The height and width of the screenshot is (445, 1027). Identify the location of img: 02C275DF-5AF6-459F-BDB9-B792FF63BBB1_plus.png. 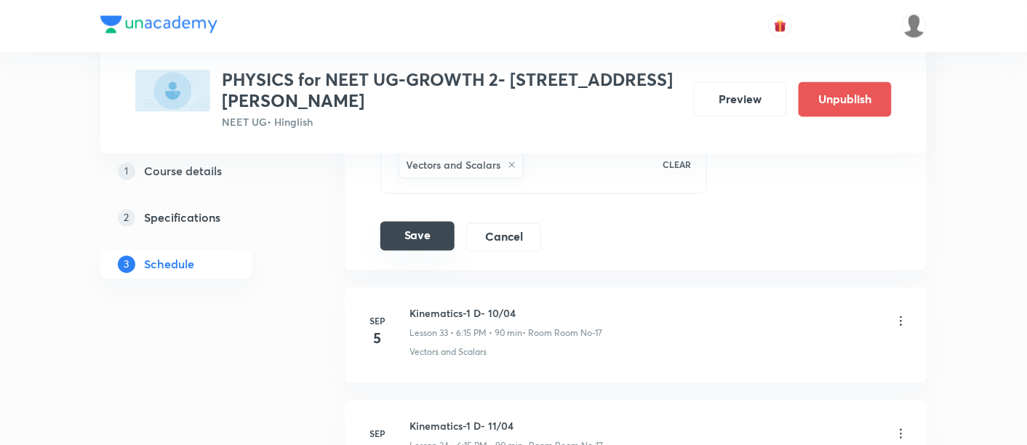
(172, 91).